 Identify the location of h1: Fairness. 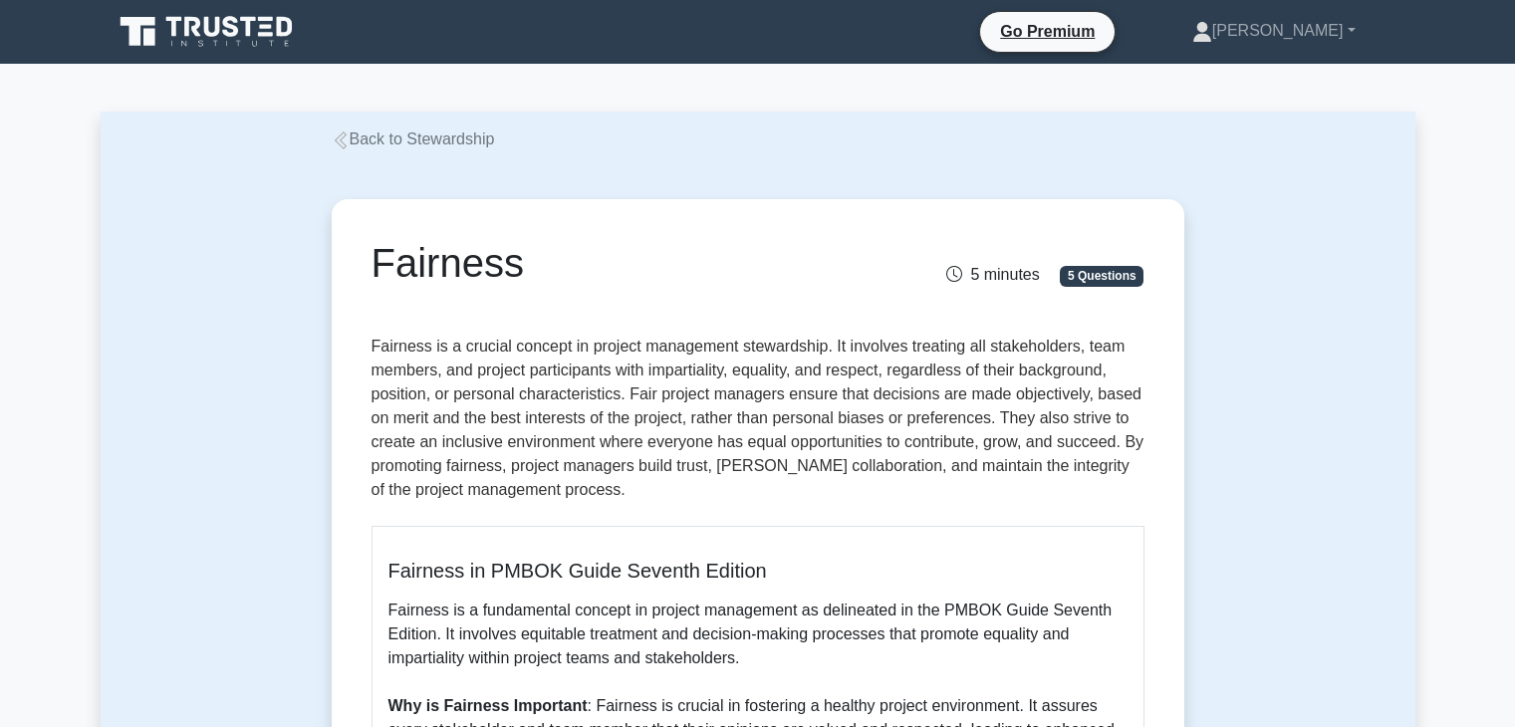
(625, 263).